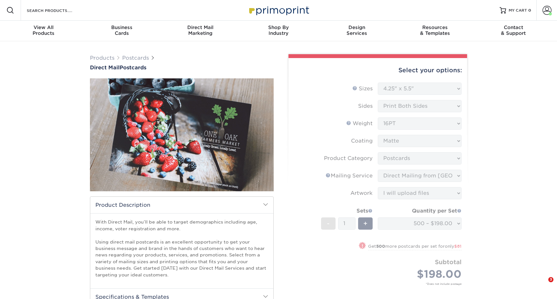  I want to click on img: Primoprint, so click(278, 10).